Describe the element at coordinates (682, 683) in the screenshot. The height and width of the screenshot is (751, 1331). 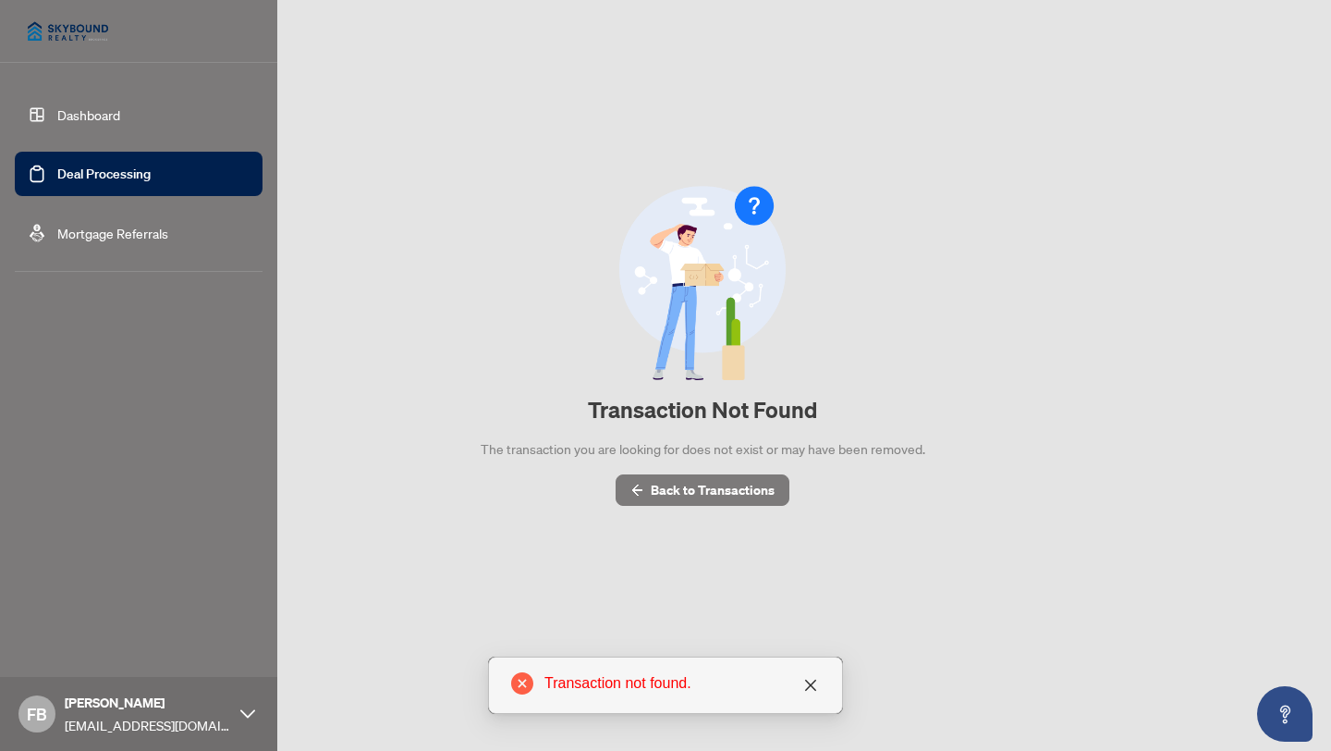
I see `div: Transaction not found.` at that location.